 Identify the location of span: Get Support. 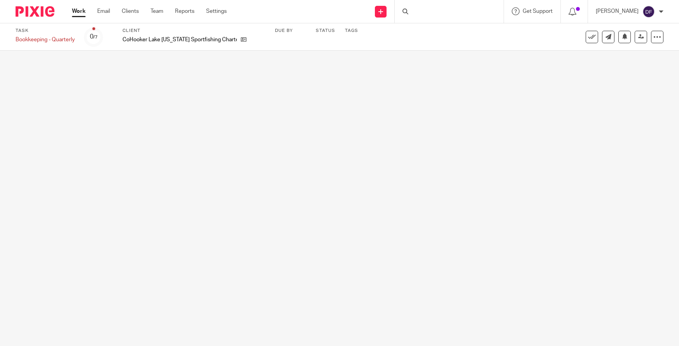
(537, 11).